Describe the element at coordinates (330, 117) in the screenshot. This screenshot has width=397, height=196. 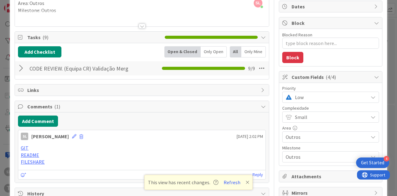
I see `span: Small` at that location.